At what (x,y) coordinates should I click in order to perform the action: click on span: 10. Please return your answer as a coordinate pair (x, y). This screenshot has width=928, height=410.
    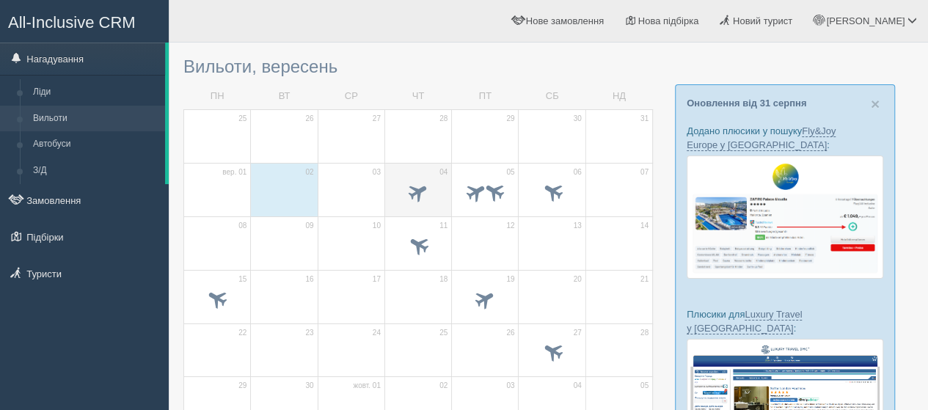
    Looking at the image, I should click on (376, 226).